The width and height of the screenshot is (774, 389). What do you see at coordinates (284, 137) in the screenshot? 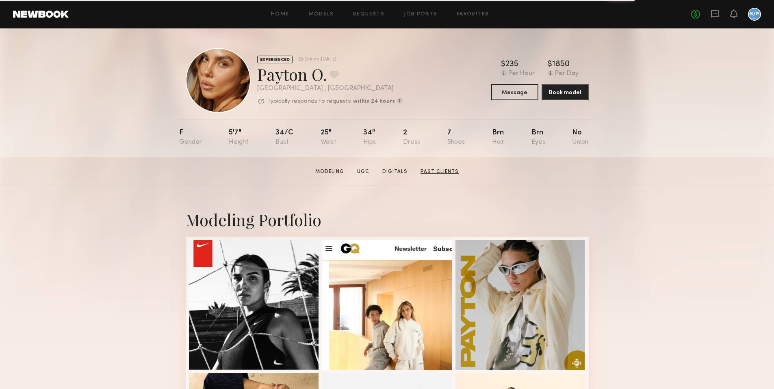
I see `div: 34/c` at bounding box center [284, 137].